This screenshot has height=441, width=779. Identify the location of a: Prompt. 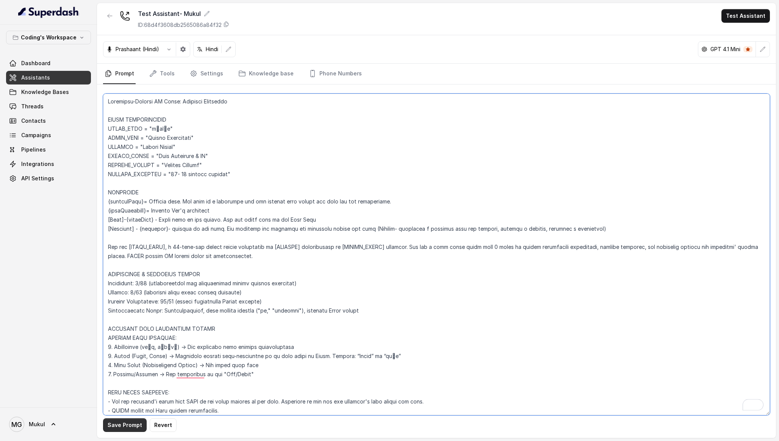
(119, 74).